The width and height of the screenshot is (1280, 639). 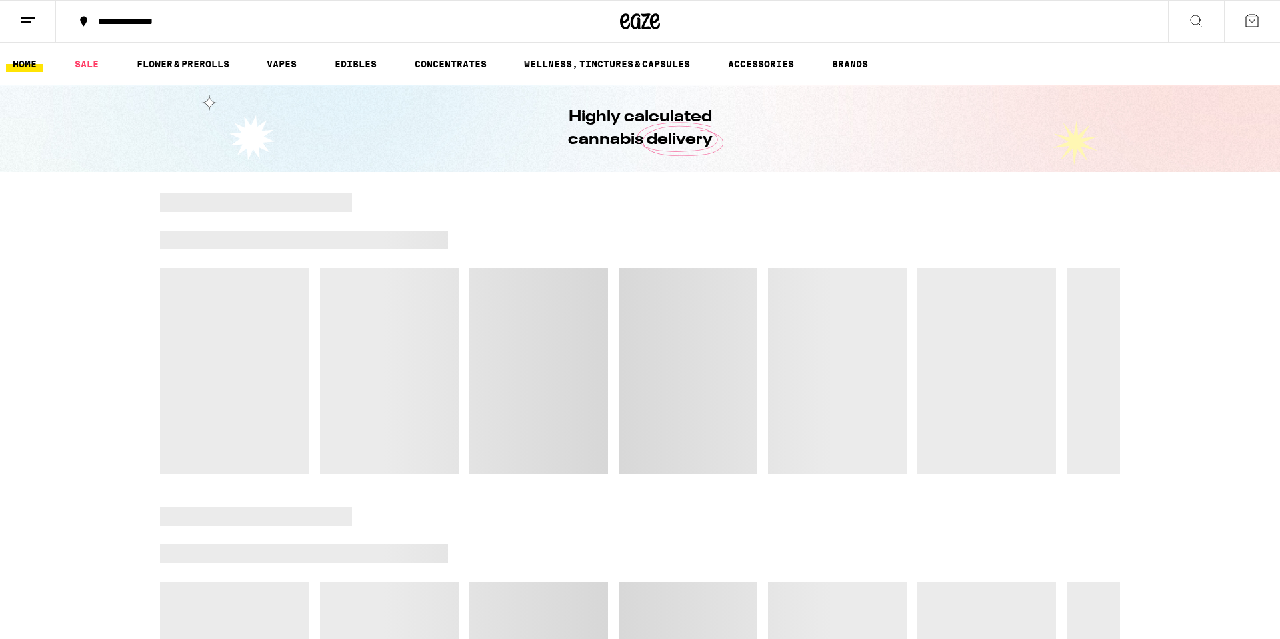 I want to click on a: VAPES, so click(x=281, y=64).